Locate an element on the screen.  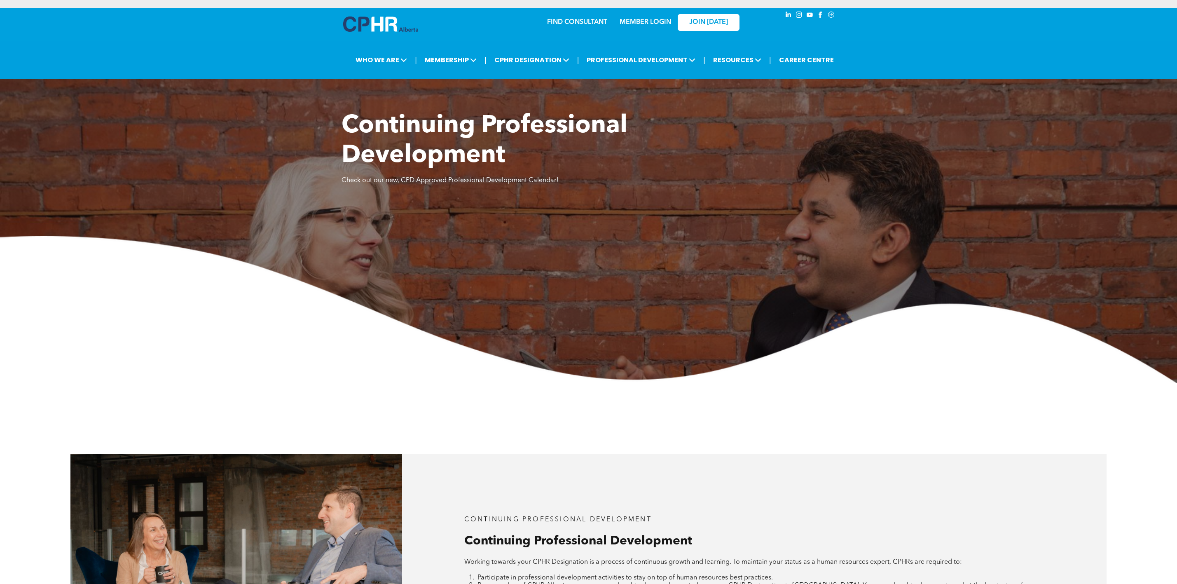
span: Participate in professional development activities to stay on top of human resources best practices. is located at coordinates (625, 578).